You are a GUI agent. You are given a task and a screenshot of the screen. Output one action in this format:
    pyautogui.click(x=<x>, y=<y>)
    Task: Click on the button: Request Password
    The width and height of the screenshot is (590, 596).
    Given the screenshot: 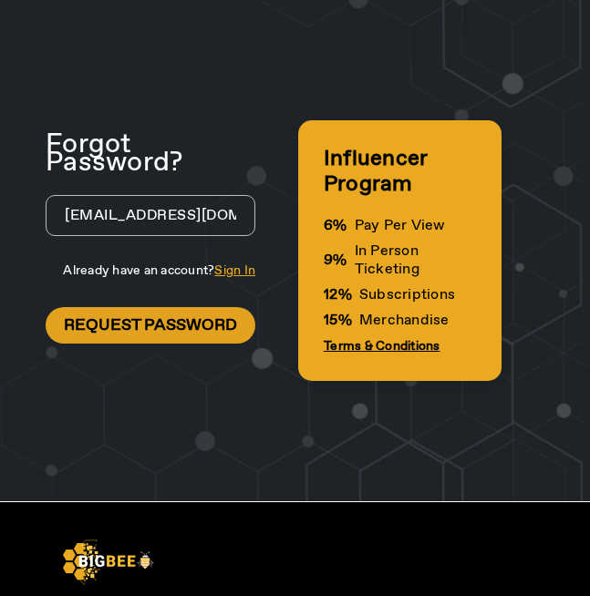 What is the action you would take?
    pyautogui.click(x=150, y=326)
    